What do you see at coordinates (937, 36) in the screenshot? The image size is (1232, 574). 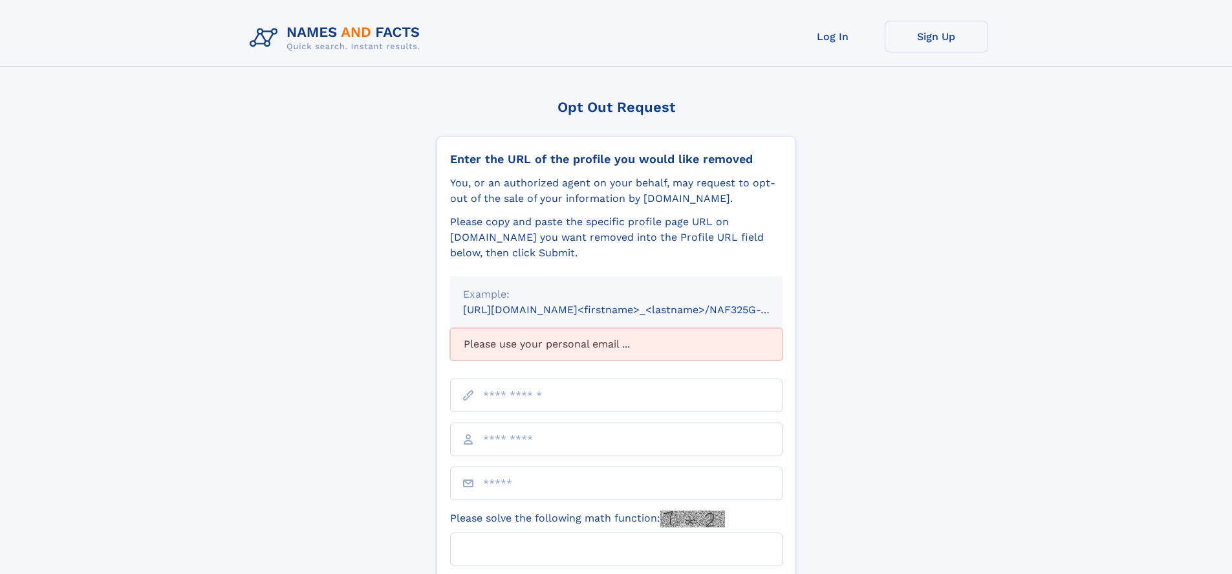 I see `a: Sign Up` at bounding box center [937, 36].